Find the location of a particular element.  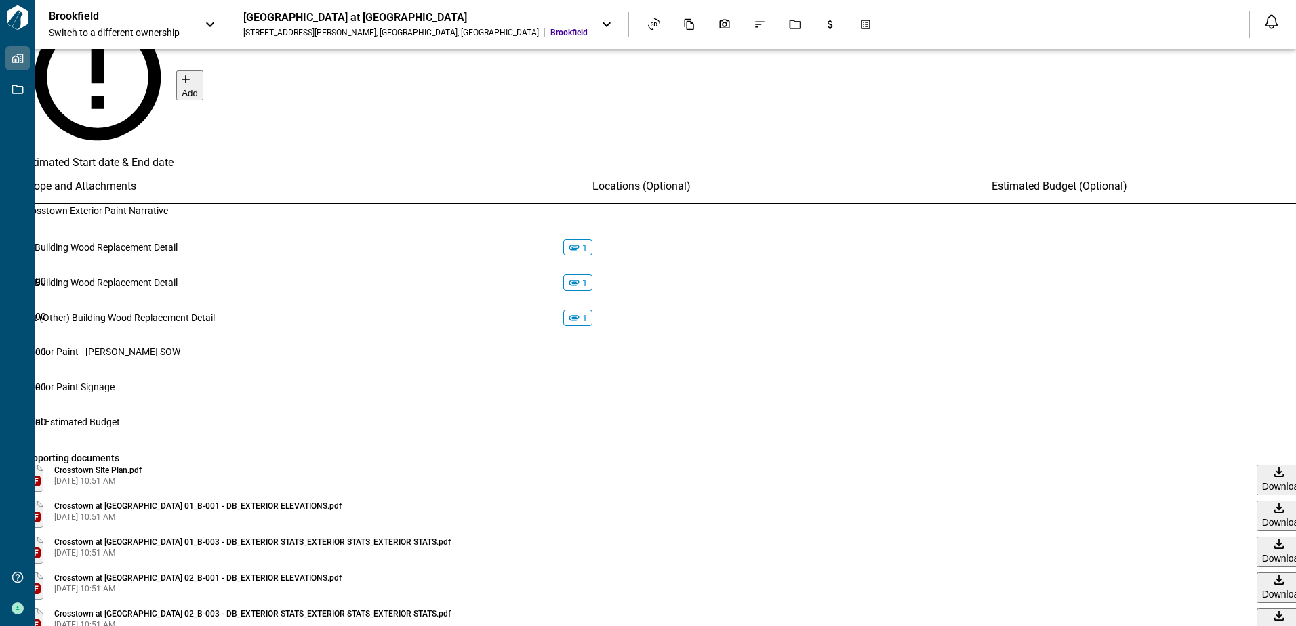

span: Exterior Paint Signage is located at coordinates (68, 387).